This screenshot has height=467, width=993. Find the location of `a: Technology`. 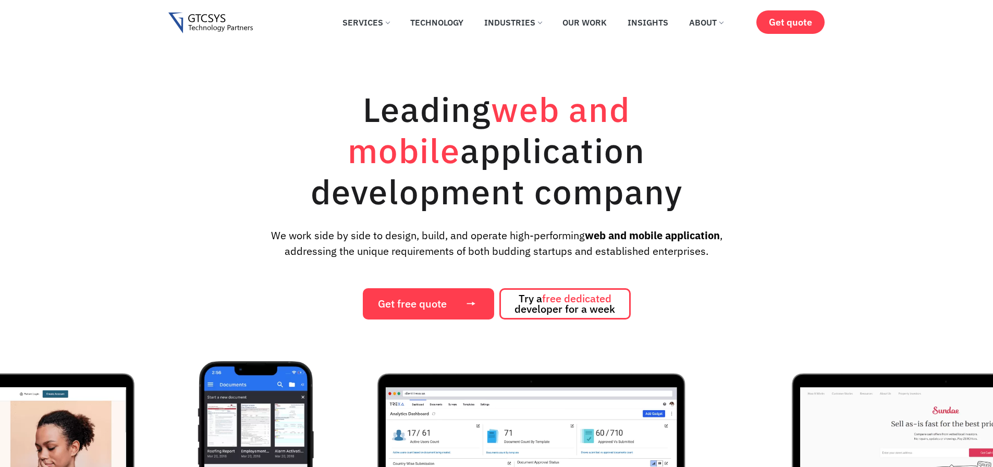

a: Technology is located at coordinates (437, 22).